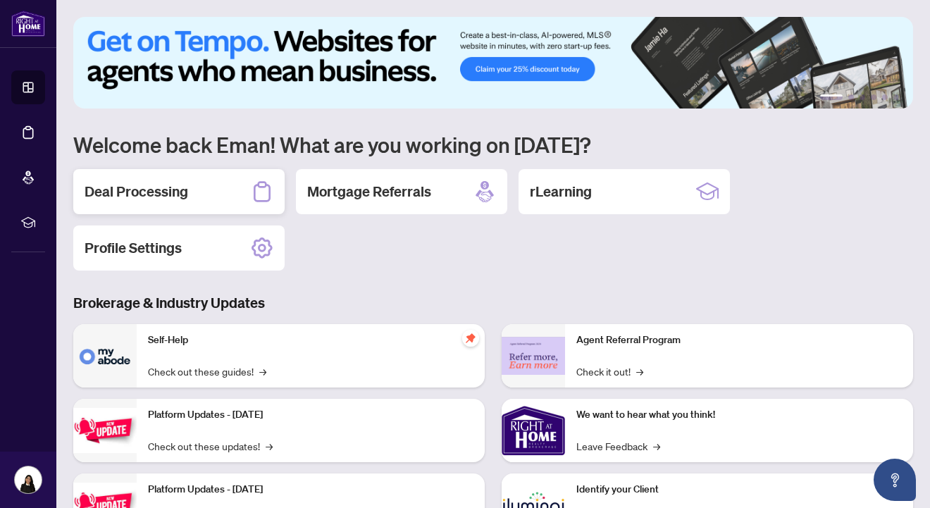  Describe the element at coordinates (885, 97) in the screenshot. I see `button: 5` at that location.